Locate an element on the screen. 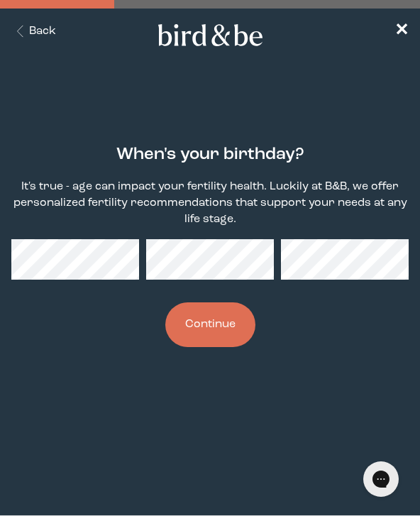 The image size is (420, 516). button: Continue is located at coordinates (210, 325).